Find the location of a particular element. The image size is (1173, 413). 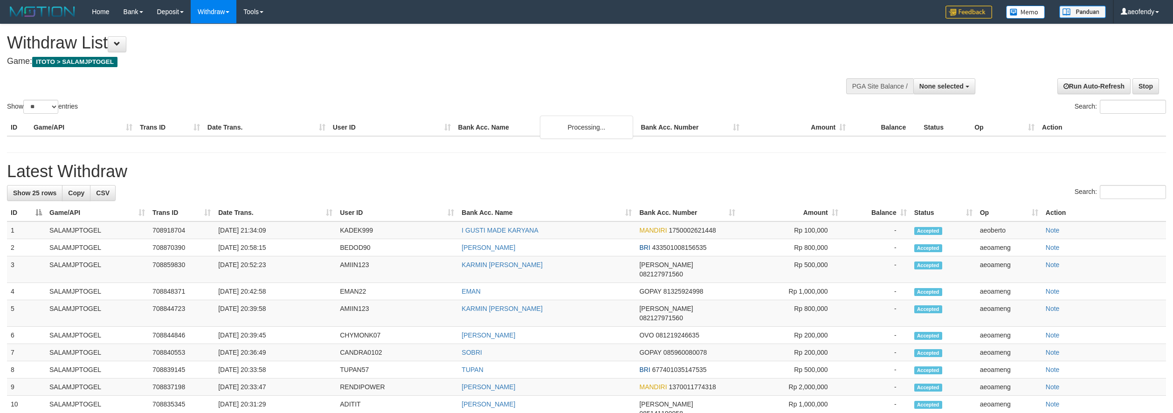

th: Op: activate to sort column ascending is located at coordinates (1009, 213).